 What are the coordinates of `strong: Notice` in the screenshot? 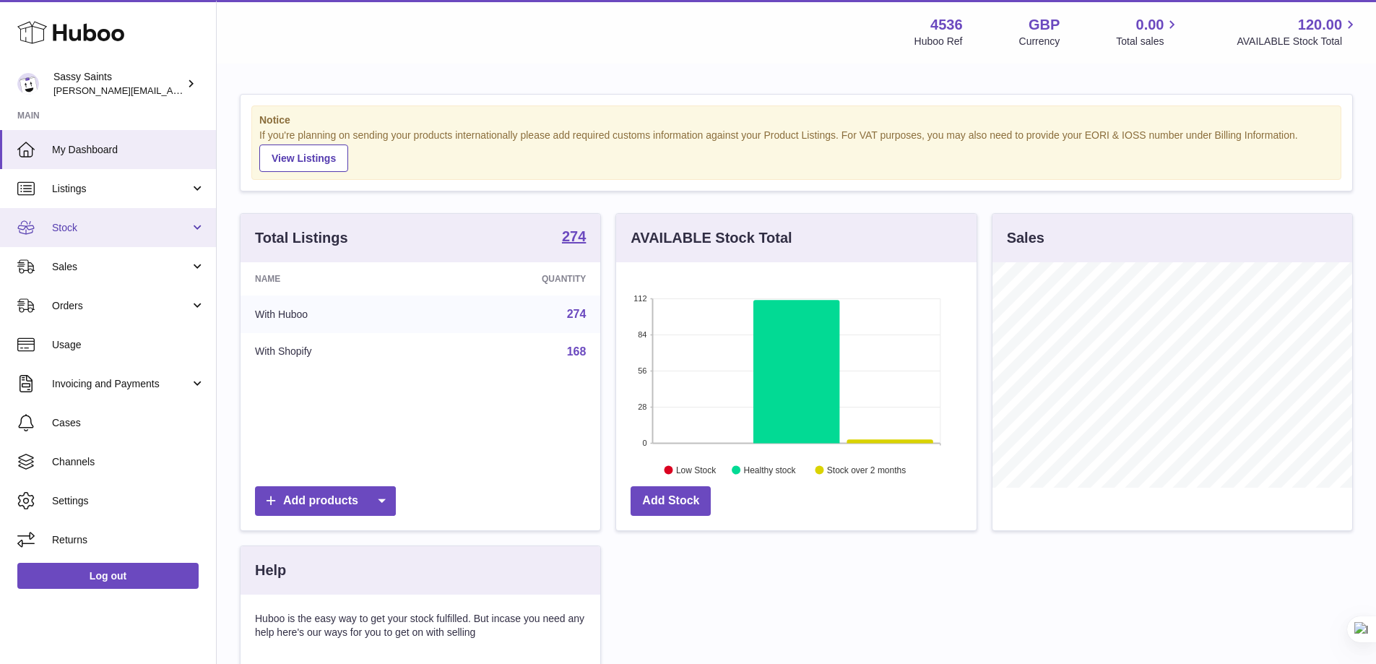 It's located at (796, 120).